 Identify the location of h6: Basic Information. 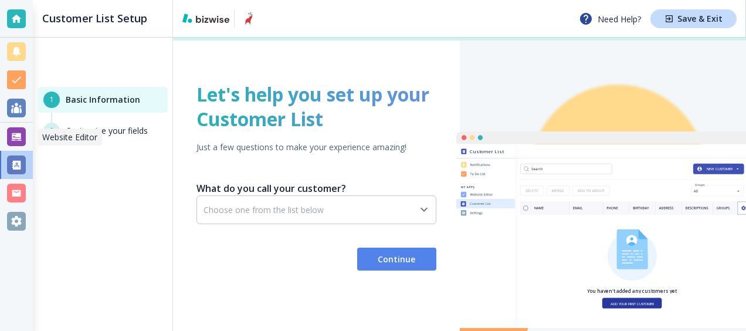
(103, 100).